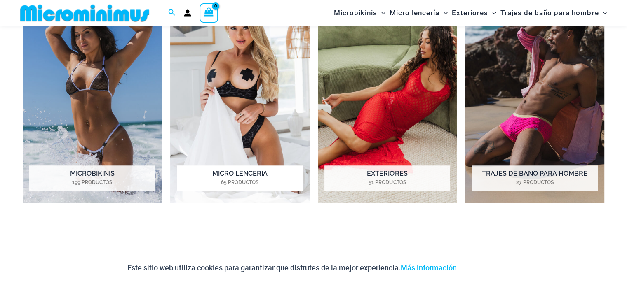 The height and width of the screenshot is (286, 627). I want to click on a: MicrobikinisAlternar menúAlternar menú, so click(359, 13).